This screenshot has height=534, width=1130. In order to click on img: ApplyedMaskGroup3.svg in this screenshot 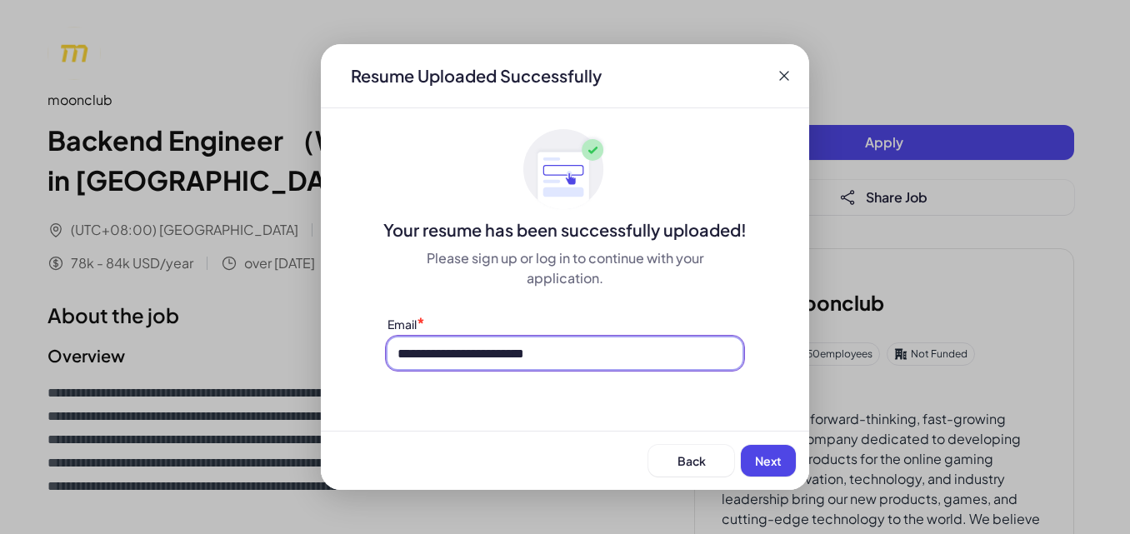, I will do `click(565, 170)`.